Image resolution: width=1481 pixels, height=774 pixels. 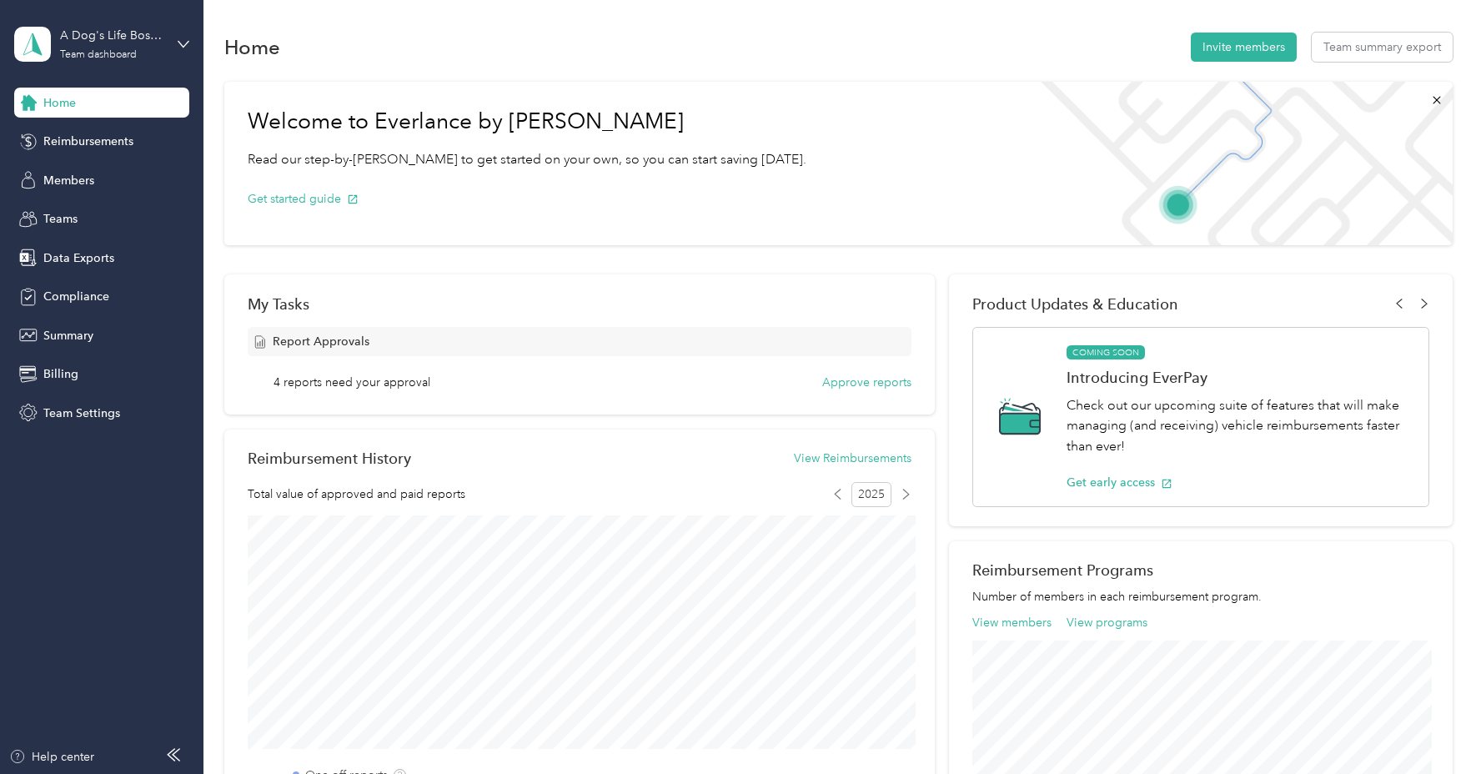 I want to click on div: Team dashboard, so click(x=98, y=55).